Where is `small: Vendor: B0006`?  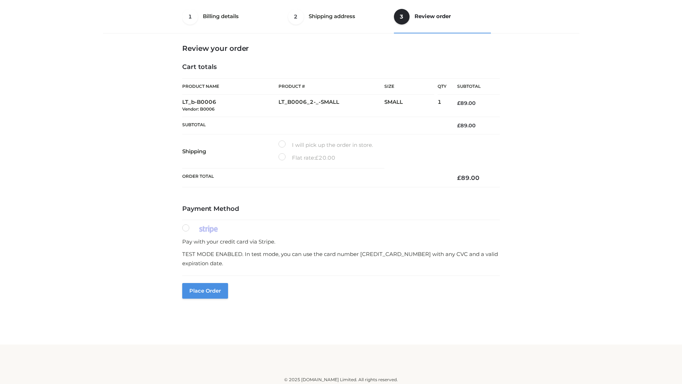 small: Vendor: B0006 is located at coordinates (198, 109).